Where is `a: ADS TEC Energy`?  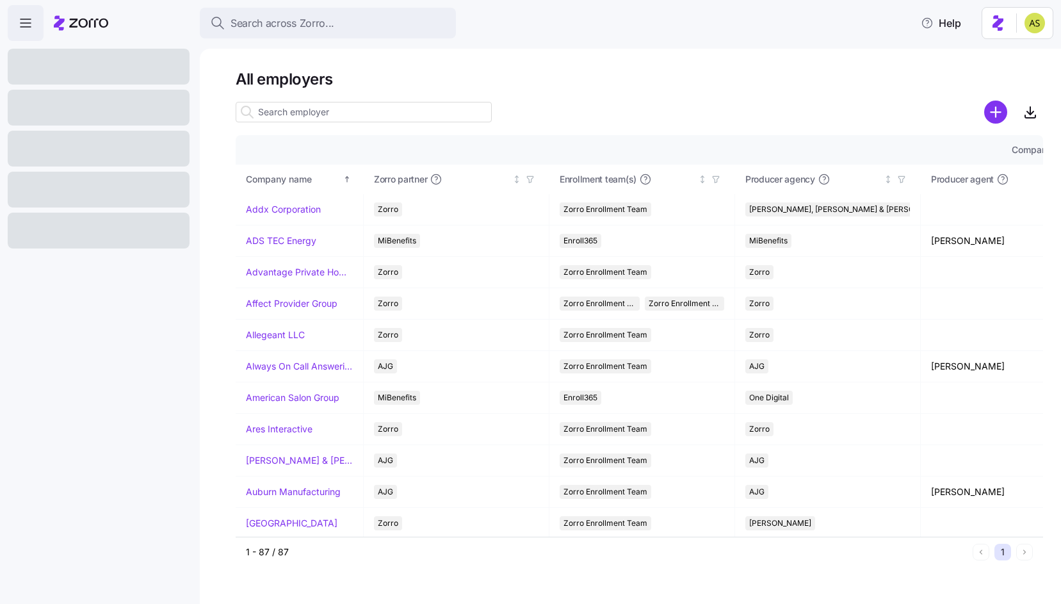 a: ADS TEC Energy is located at coordinates (281, 241).